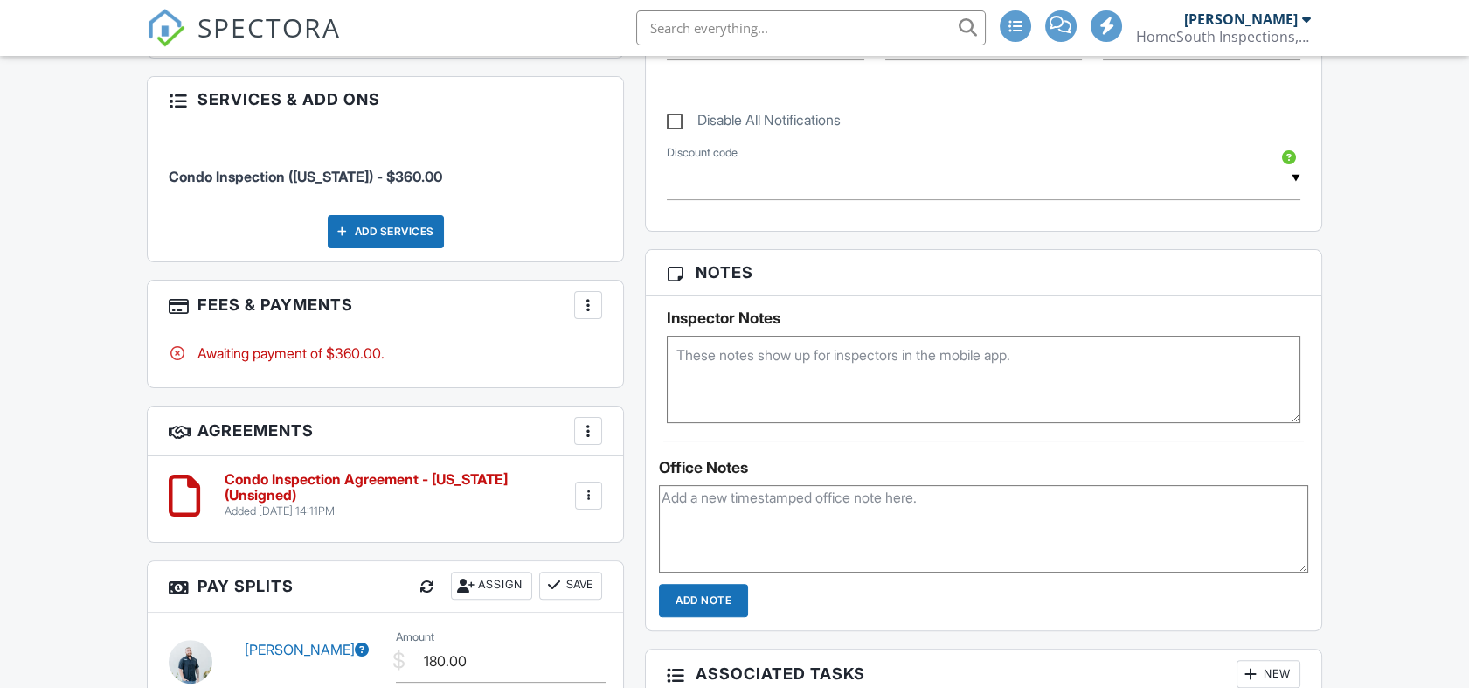  Describe the element at coordinates (385, 305) in the screenshot. I see `h3: Fees & Payments` at that location.